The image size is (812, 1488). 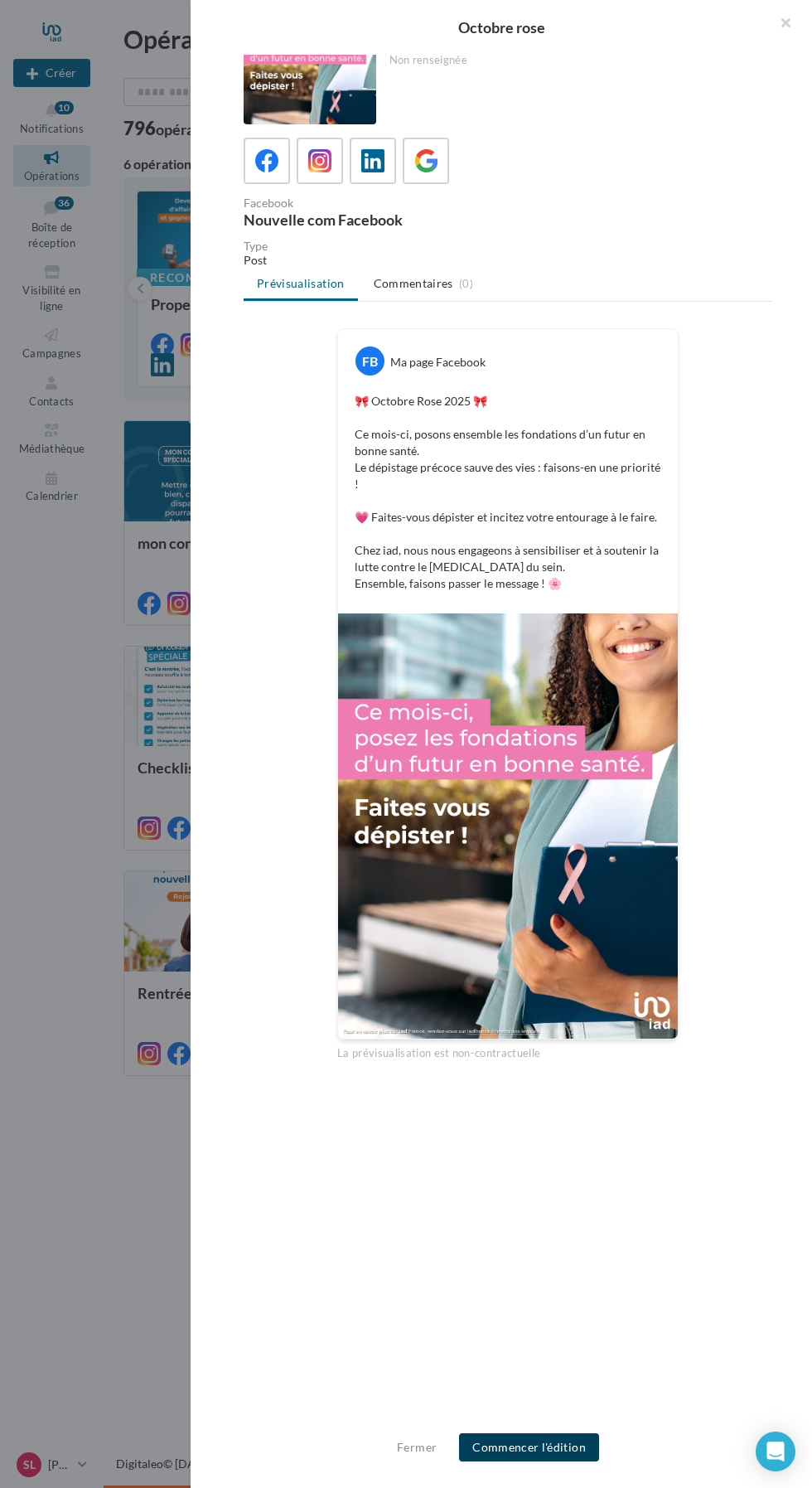 What do you see at coordinates (508, 1050) in the screenshot?
I see `div: La prévisualisation est non-contractuelle` at bounding box center [508, 1050].